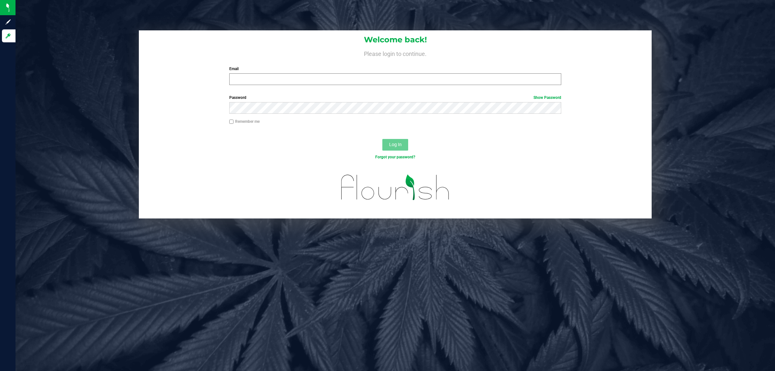 The image size is (775, 371). What do you see at coordinates (395, 69) in the screenshot?
I see `label: Email` at bounding box center [395, 69].